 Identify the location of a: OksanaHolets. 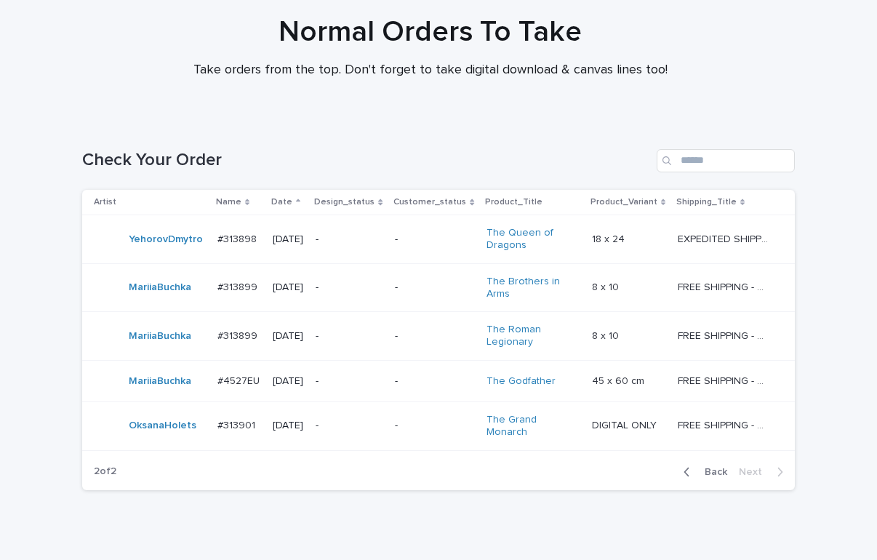
(162, 426).